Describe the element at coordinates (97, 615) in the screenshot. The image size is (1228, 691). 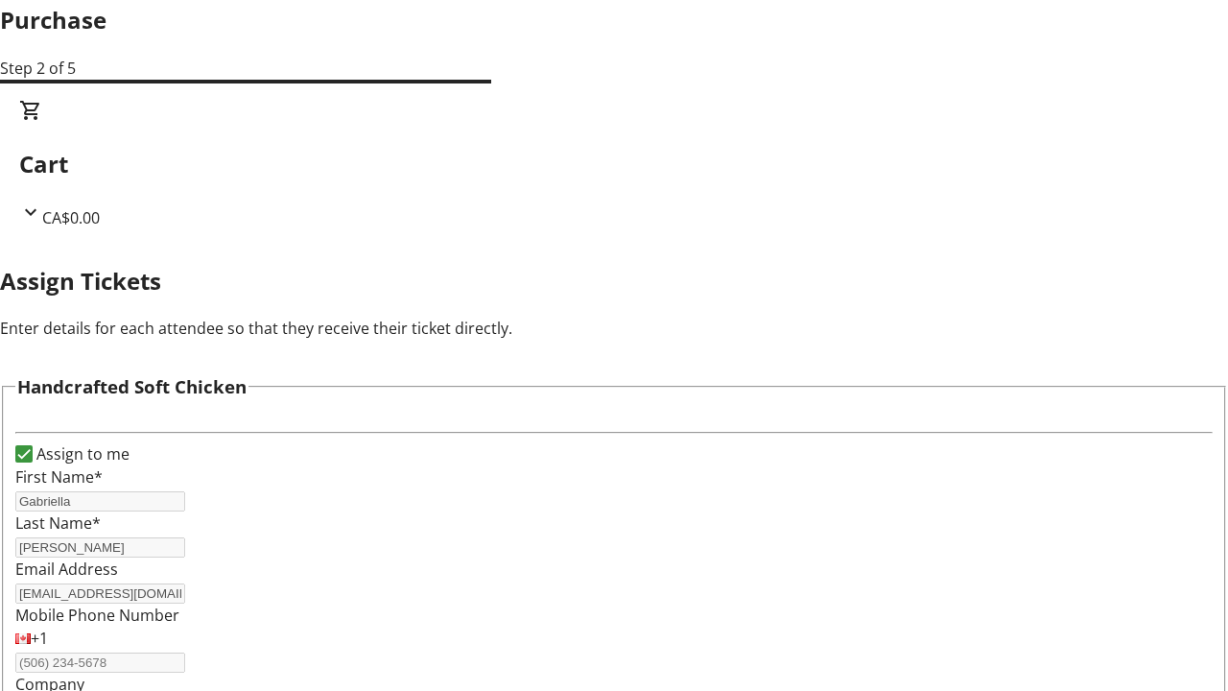
I see `label: Mobile Phone Number` at that location.